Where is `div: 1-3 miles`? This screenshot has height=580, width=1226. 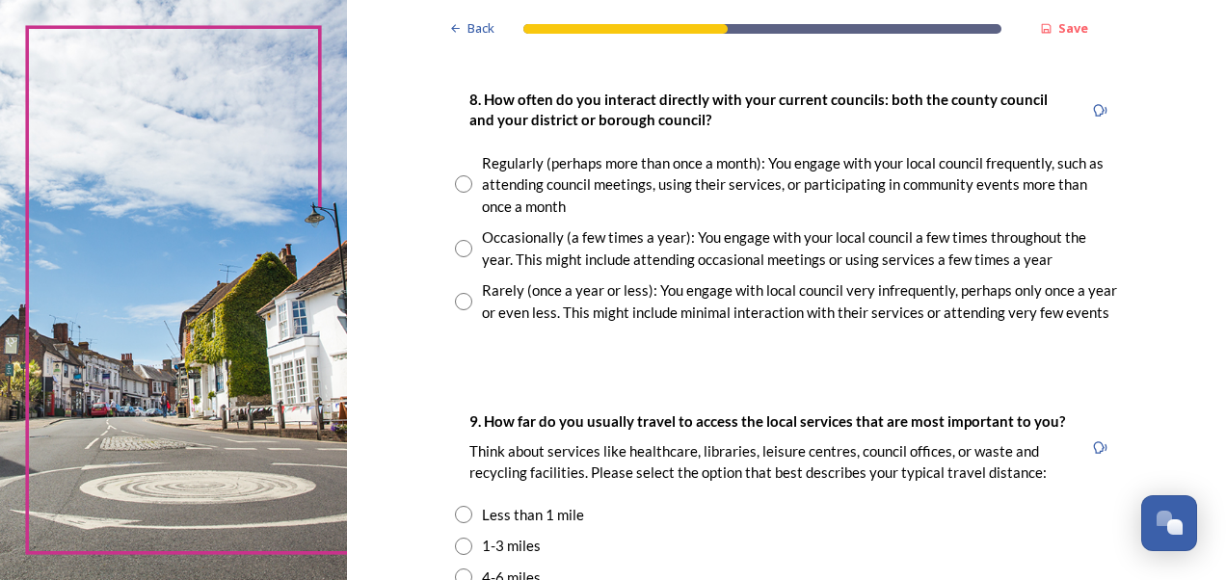
div: 1-3 miles is located at coordinates (511, 546).